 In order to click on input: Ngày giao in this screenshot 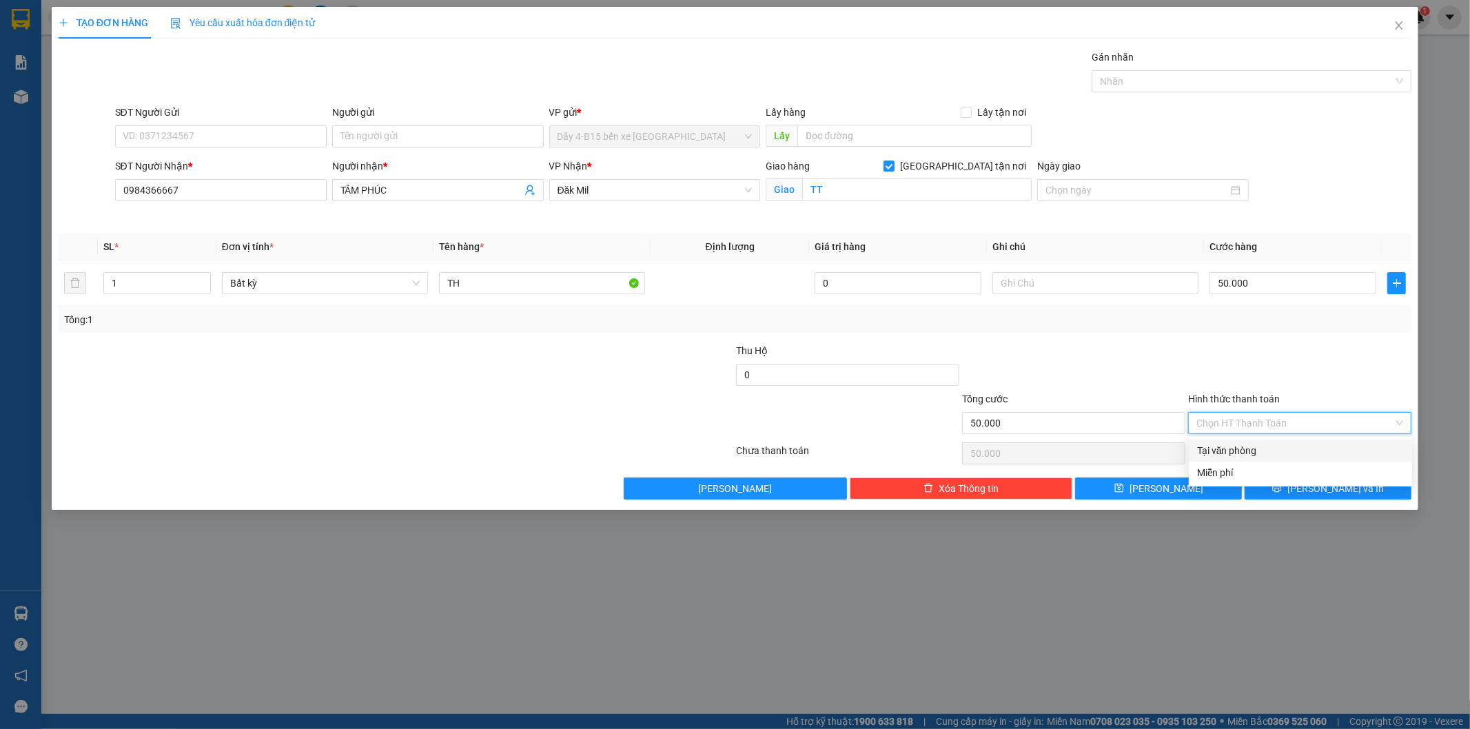, I will do `click(1136, 190)`.